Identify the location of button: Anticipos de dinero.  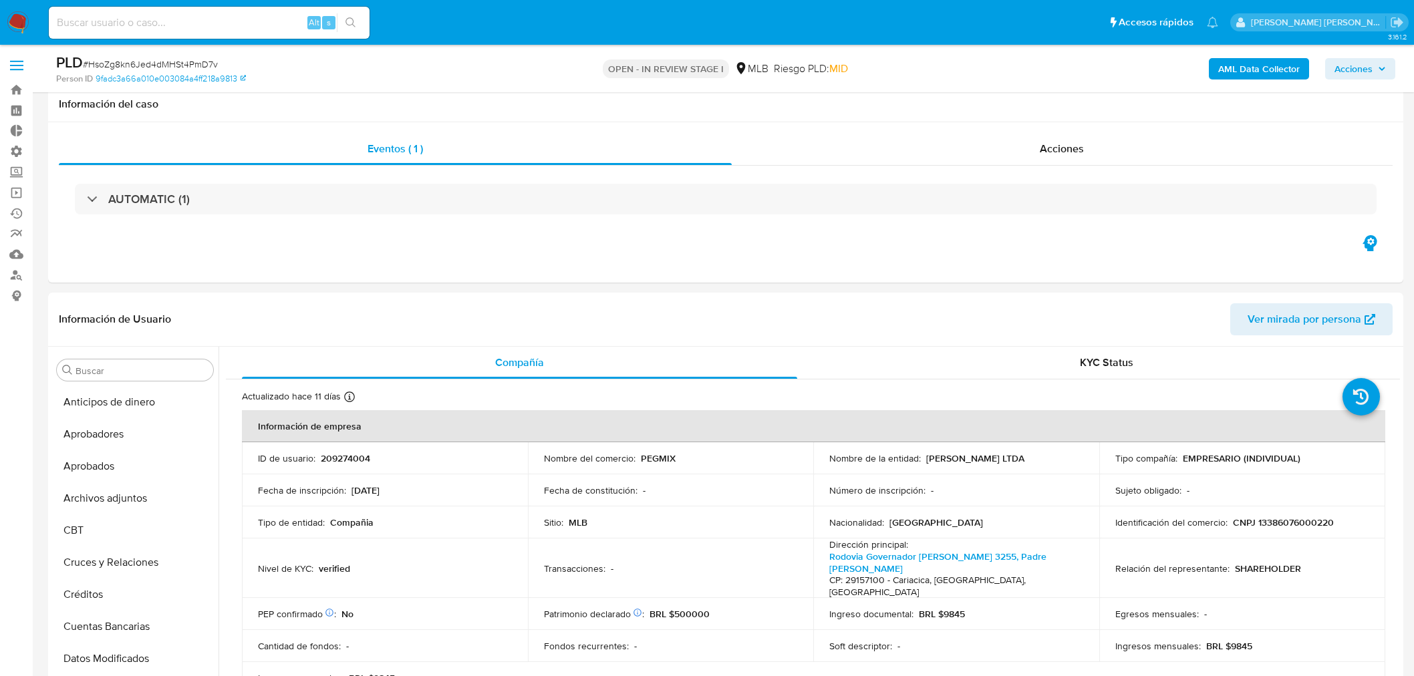
(135, 402).